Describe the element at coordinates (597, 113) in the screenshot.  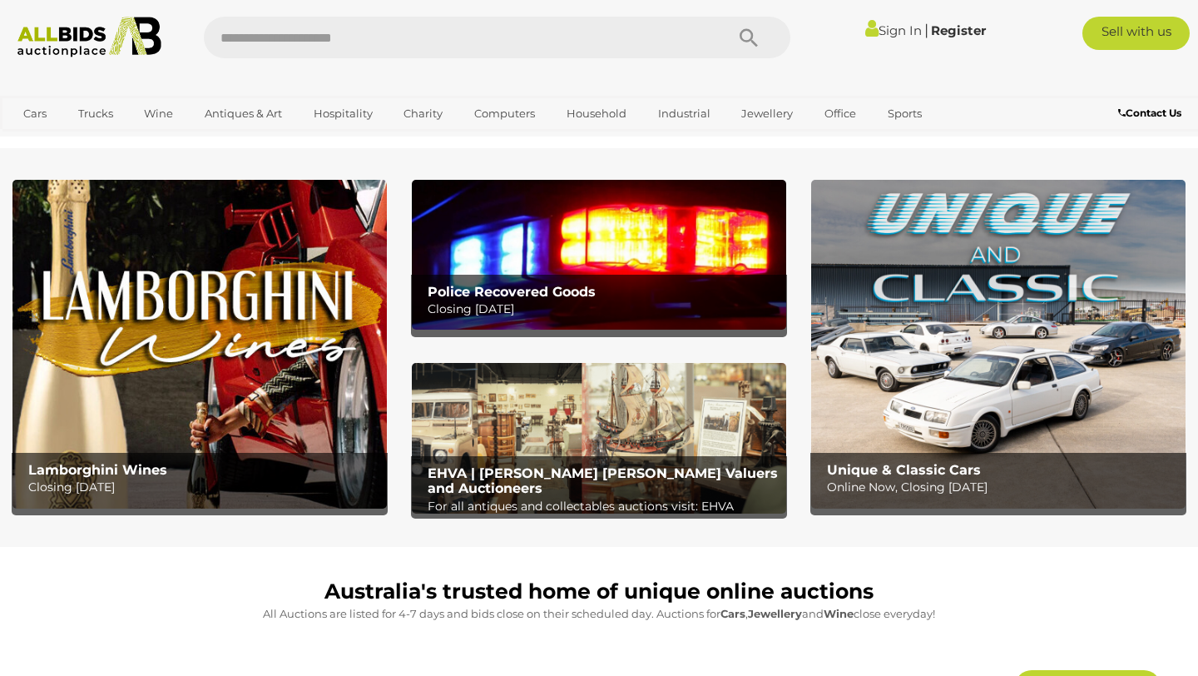
I see `a: Household` at that location.